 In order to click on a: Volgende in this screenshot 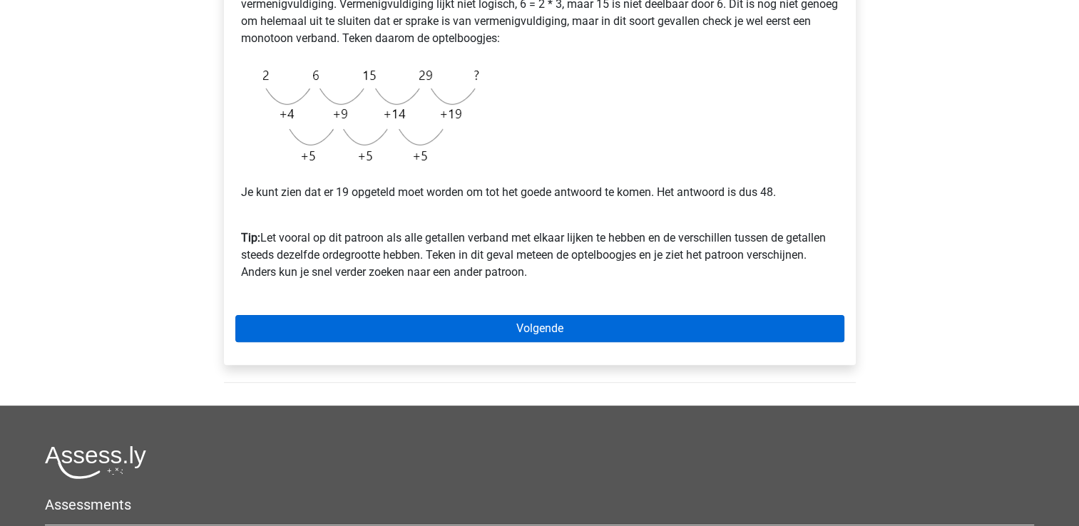, I will do `click(540, 329)`.